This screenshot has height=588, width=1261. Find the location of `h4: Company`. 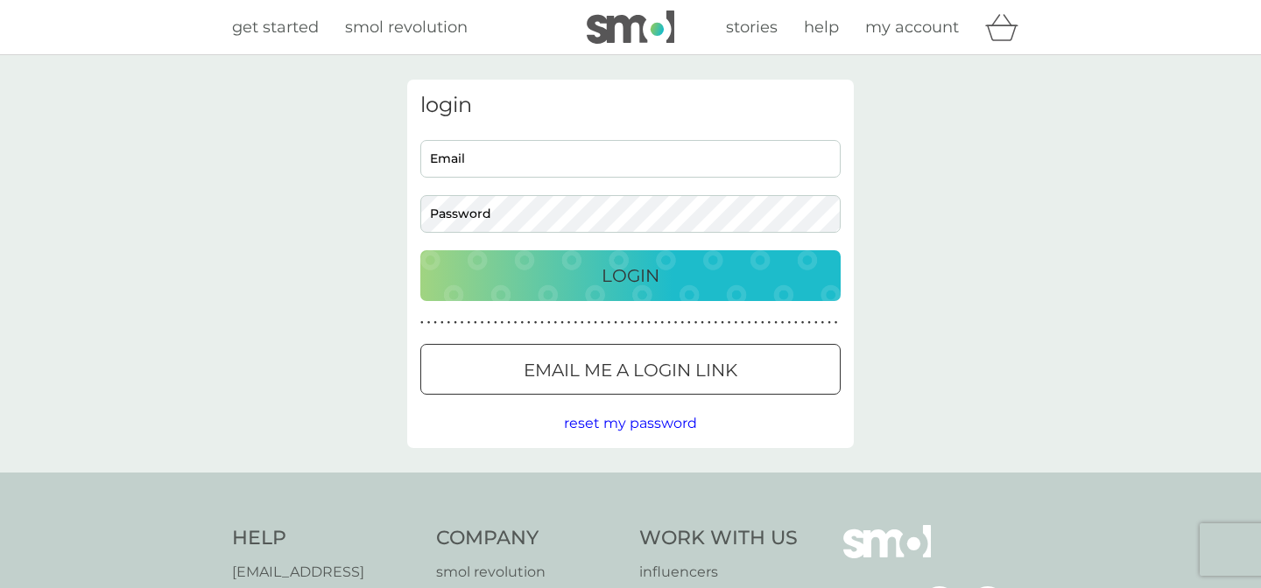

h4: Company is located at coordinates (529, 538).